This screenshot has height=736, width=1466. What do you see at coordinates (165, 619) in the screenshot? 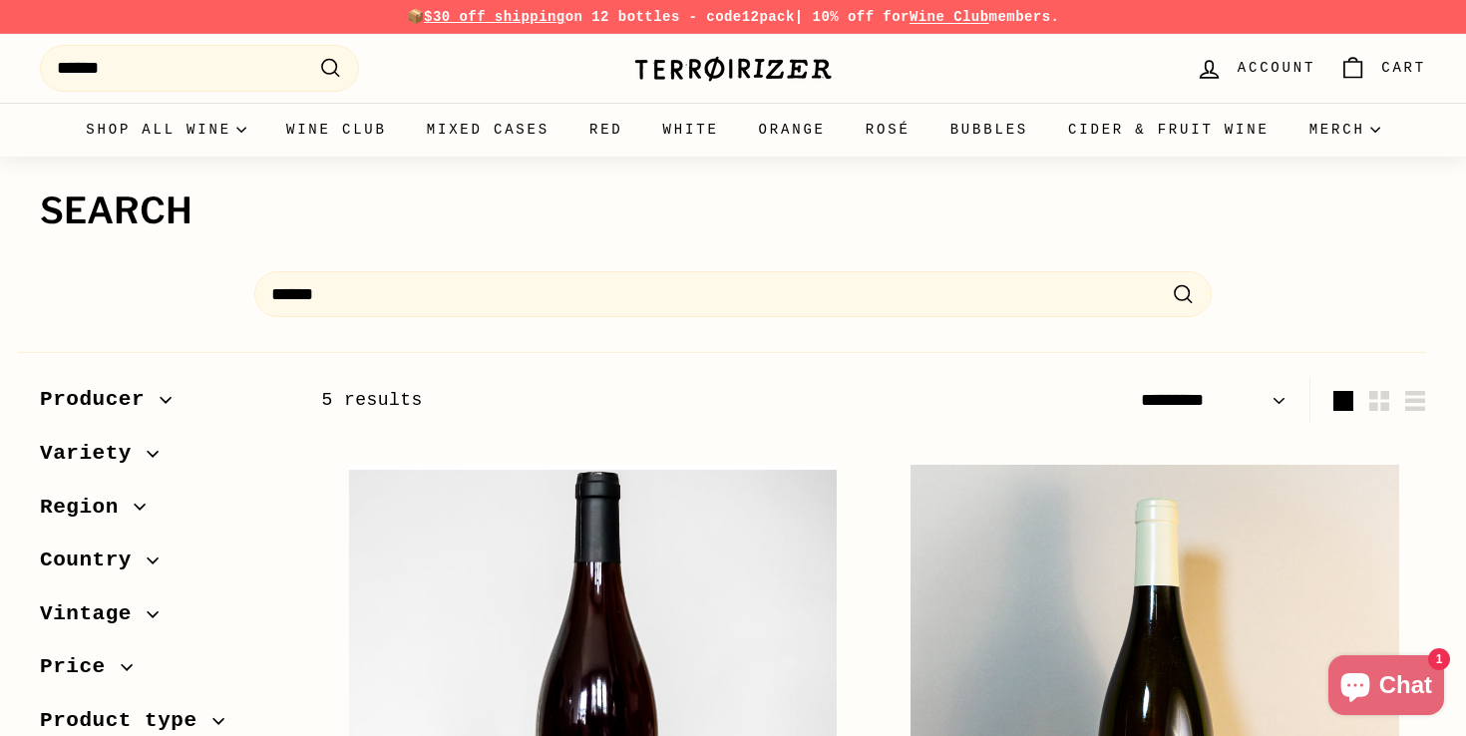
I see `button: Vintage` at bounding box center [165, 619].